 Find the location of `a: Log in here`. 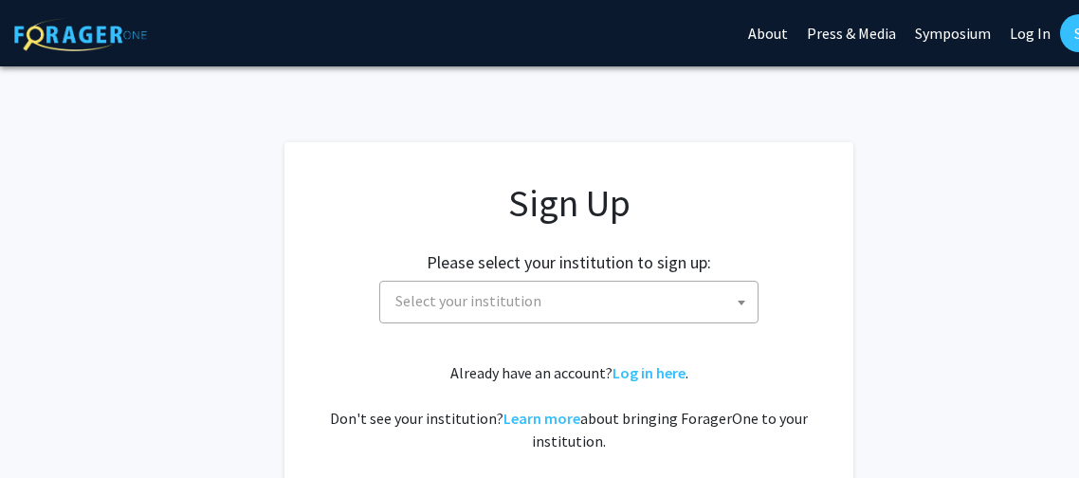

a: Log in here is located at coordinates (648, 372).